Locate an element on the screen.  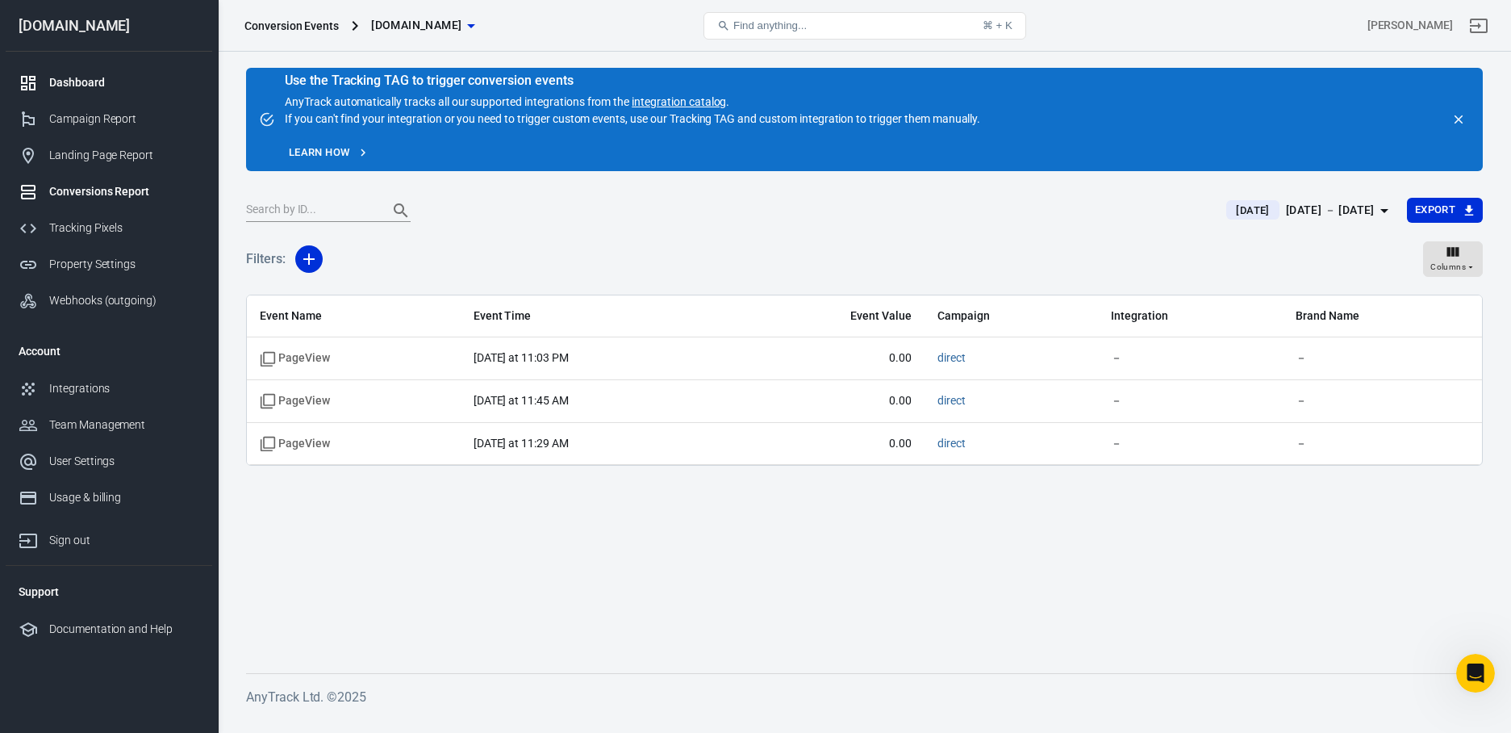
span: standoutfitpro.com is located at coordinates (416, 25).